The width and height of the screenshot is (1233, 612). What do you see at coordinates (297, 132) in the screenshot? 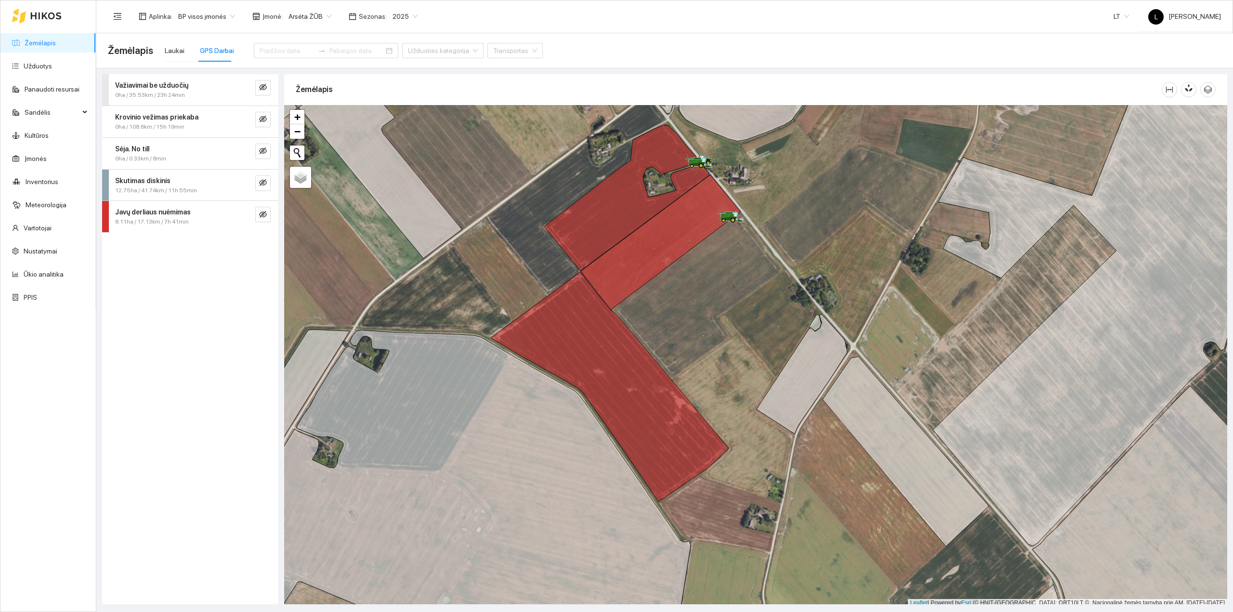
I see `a: Zoom out` at bounding box center [297, 132].